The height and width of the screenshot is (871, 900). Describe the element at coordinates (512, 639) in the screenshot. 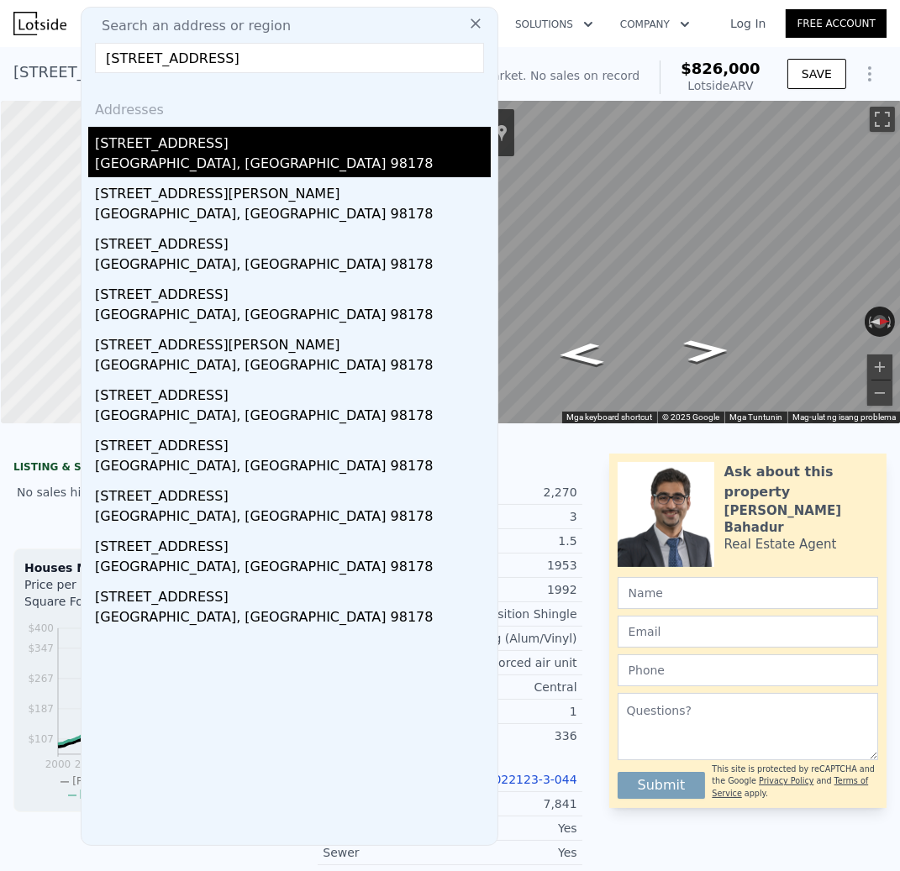

I see `div: Siding (Alum/Vinyl)` at that location.